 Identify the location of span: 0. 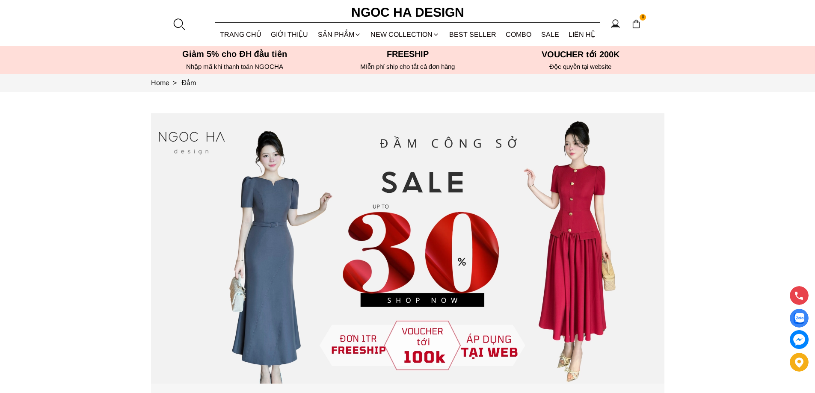
(643, 18).